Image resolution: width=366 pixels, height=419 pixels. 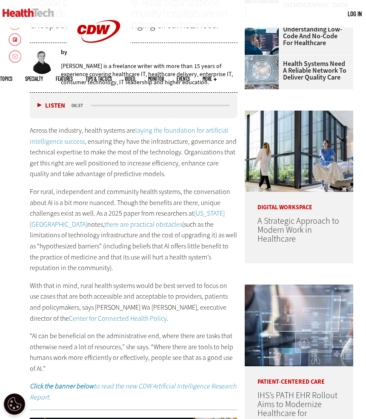 What do you see at coordinates (99, 60) in the screenshot?
I see `a: CDW` at bounding box center [99, 60].